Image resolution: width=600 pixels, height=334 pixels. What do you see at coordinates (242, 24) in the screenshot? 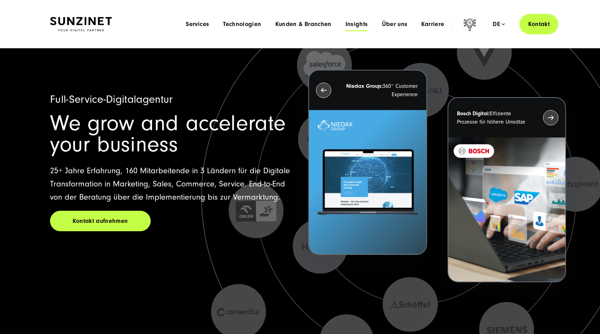
I see `span: Technologien` at bounding box center [242, 24].